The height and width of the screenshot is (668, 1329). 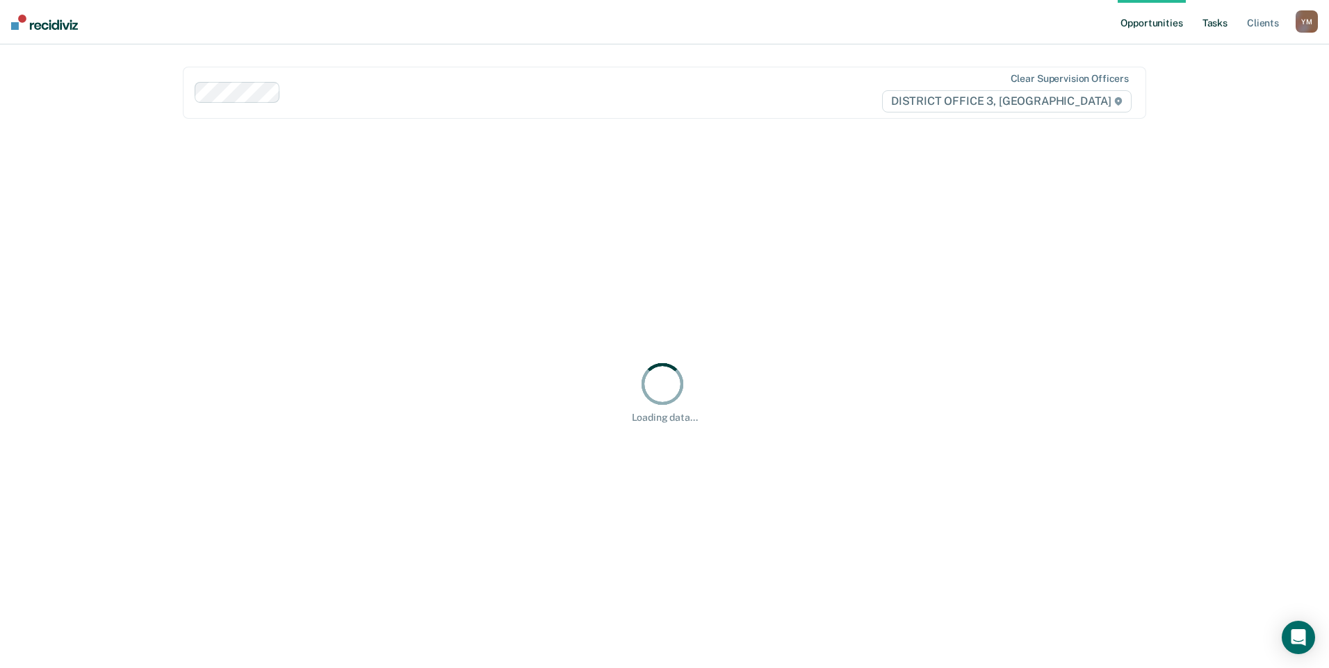 I want to click on div: Open Intercom Messenger, so click(x=1298, y=638).